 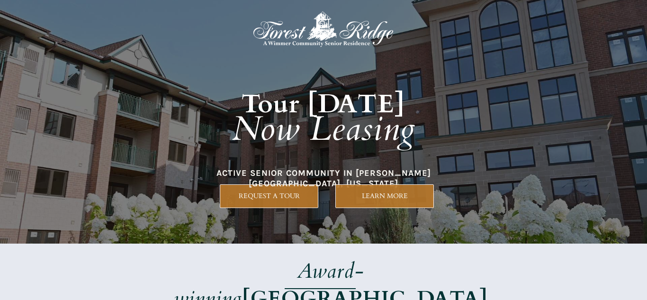 What do you see at coordinates (269, 195) in the screenshot?
I see `span: REQUEST A TOUR` at bounding box center [269, 195].